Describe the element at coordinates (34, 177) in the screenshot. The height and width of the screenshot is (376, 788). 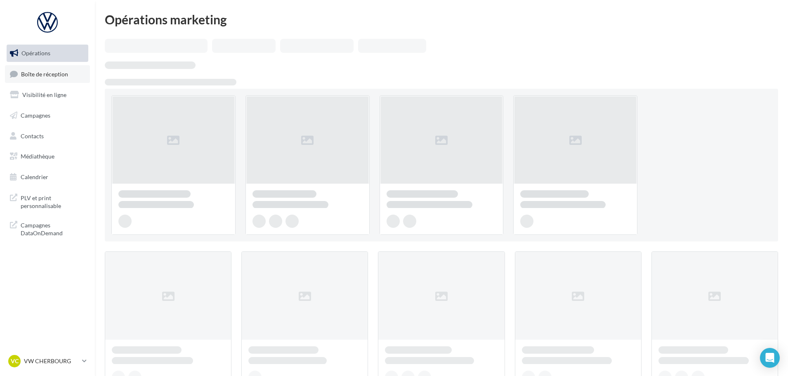
I see `span: Calendrier` at that location.